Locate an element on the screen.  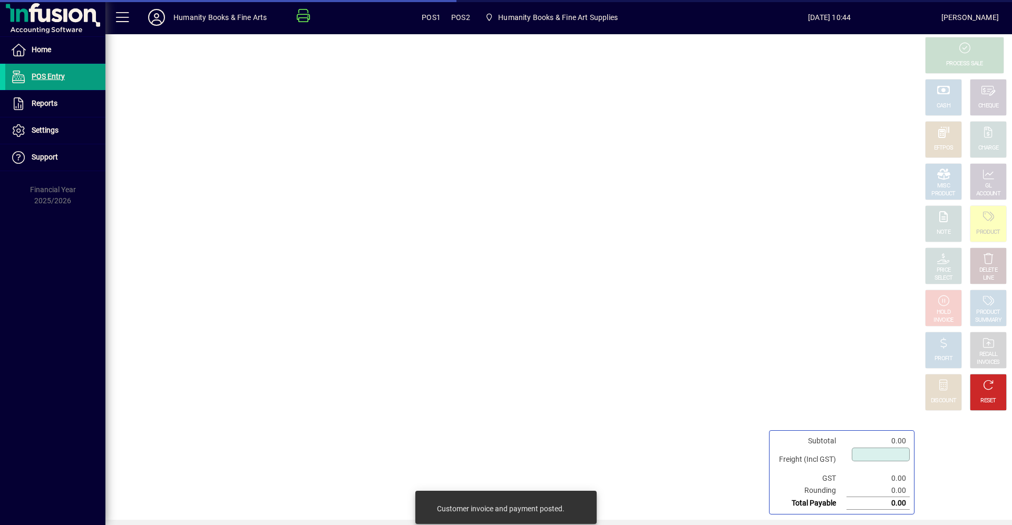
span: Support is located at coordinates (45, 157).